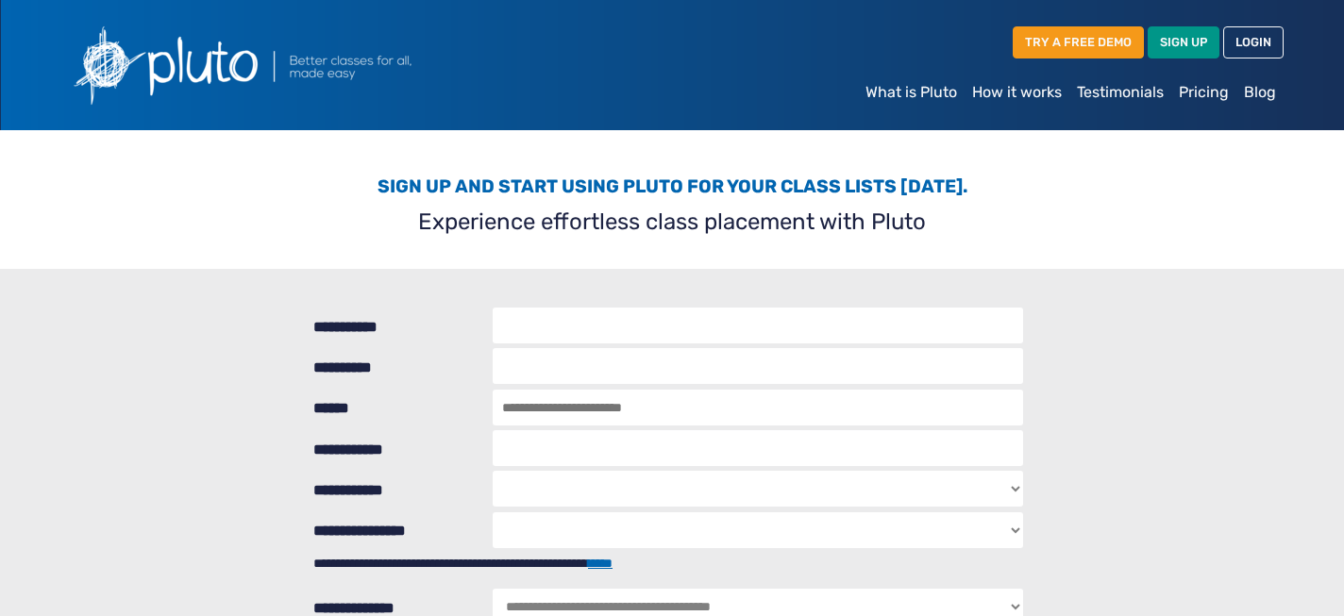  I want to click on a: What is Pluto, so click(911, 92).